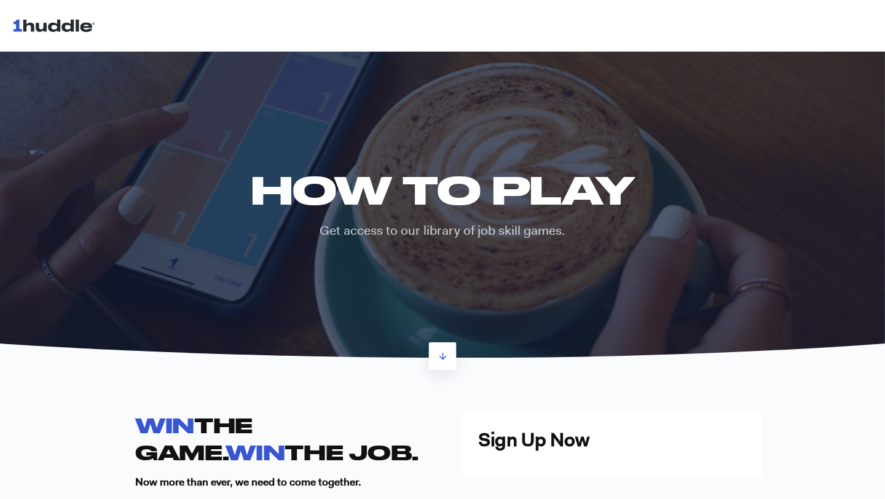 The height and width of the screenshot is (499, 885). Describe the element at coordinates (612, 440) in the screenshot. I see `h3: Sign Up Now` at that location.